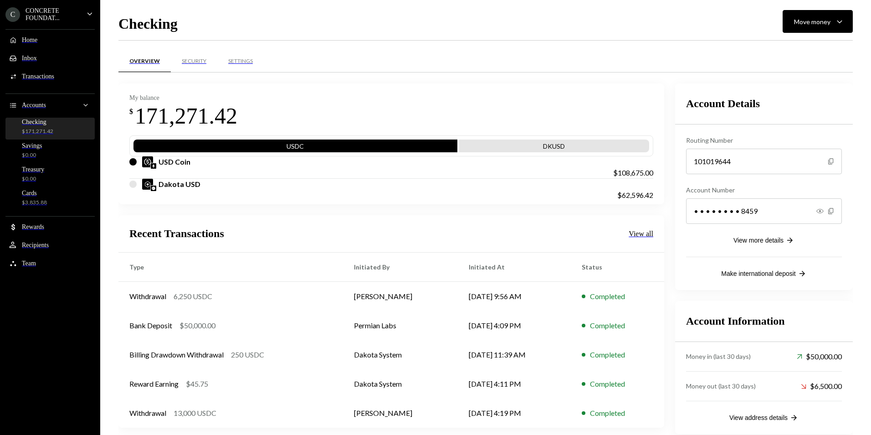 The height and width of the screenshot is (435, 871). Describe the element at coordinates (183, 98) in the screenshot. I see `div: My balance` at that location.